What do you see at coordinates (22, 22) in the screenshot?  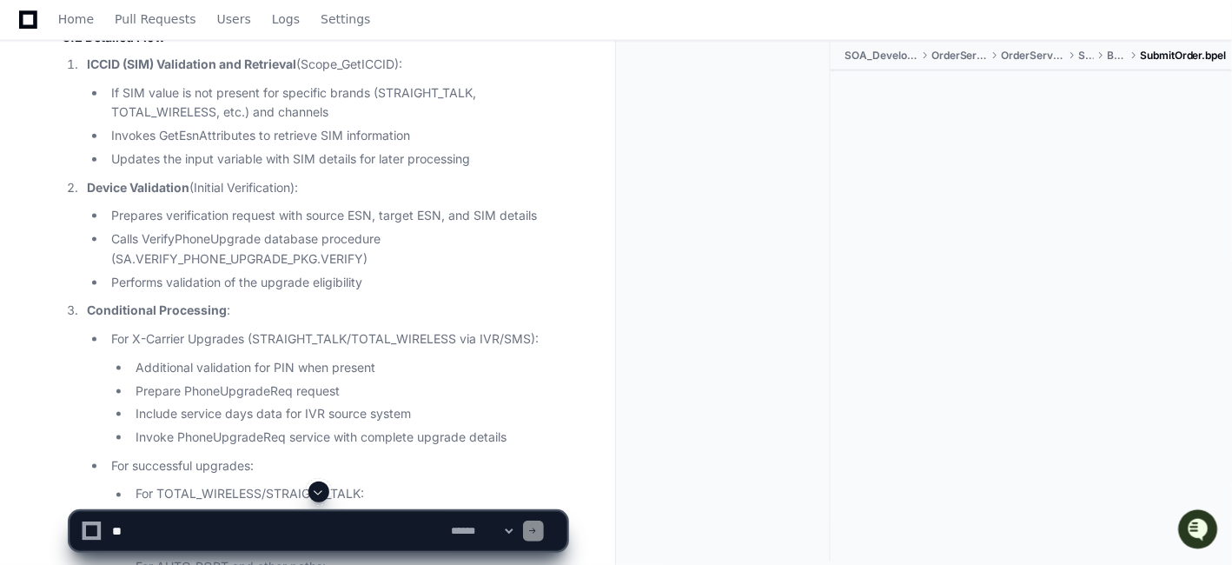 I see `button: Open customer support` at bounding box center [22, 22].